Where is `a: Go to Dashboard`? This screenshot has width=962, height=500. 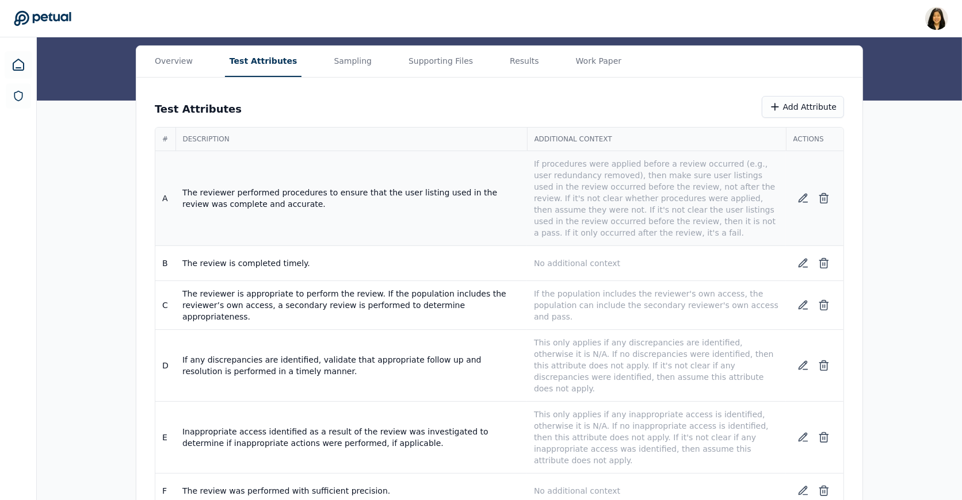
a: Go to Dashboard is located at coordinates (43, 18).